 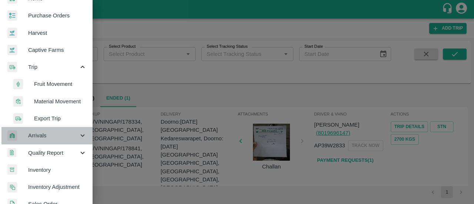 I want to click on span: Arrivals, so click(x=53, y=136).